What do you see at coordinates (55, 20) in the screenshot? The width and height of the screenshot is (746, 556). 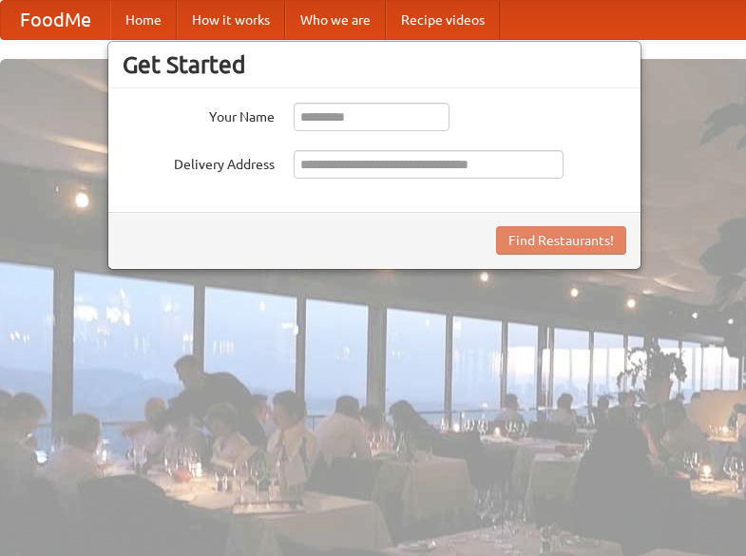 I see `a: FoodMe` at bounding box center [55, 20].